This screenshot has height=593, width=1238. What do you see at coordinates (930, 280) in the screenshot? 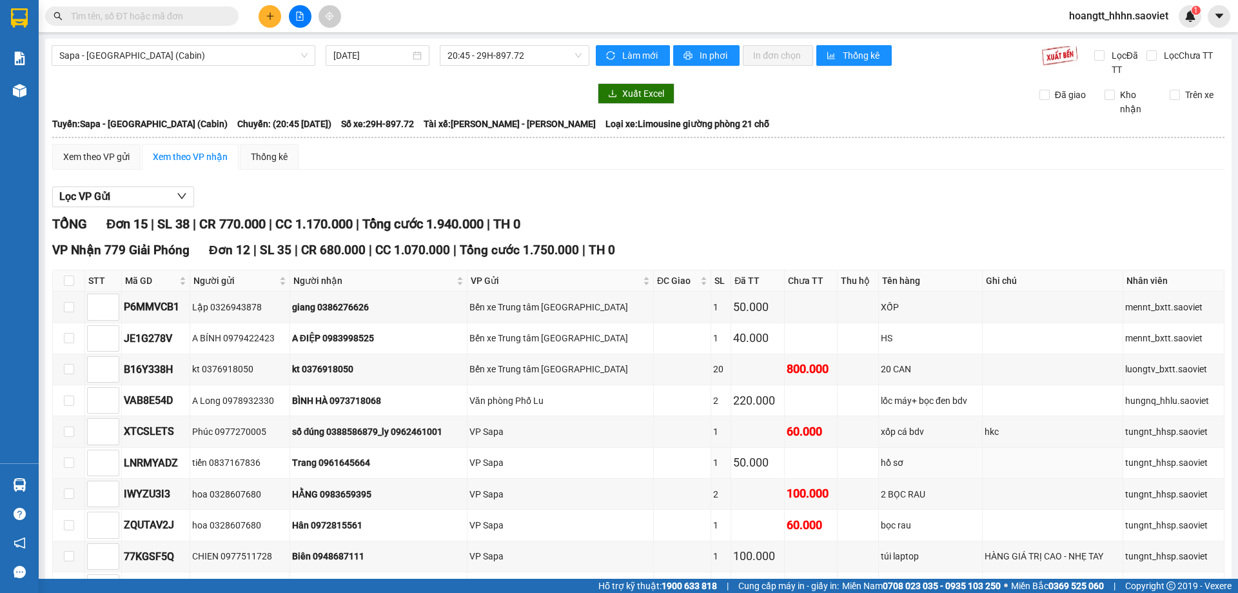
I see `th: Tên hàng` at bounding box center [930, 280].